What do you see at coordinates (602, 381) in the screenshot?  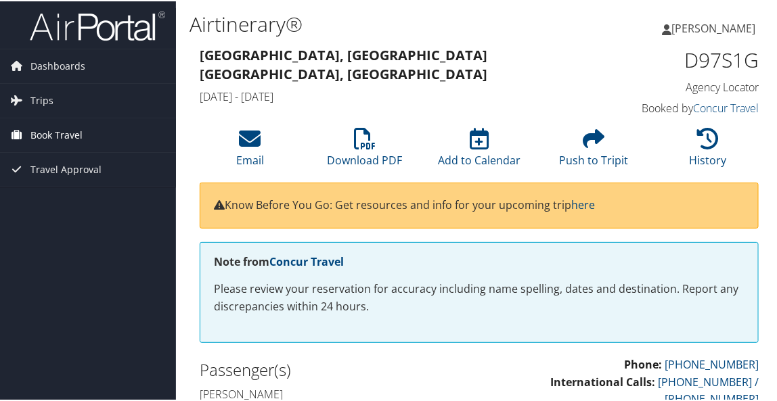 I see `strong: International Calls:` at bounding box center [602, 381].